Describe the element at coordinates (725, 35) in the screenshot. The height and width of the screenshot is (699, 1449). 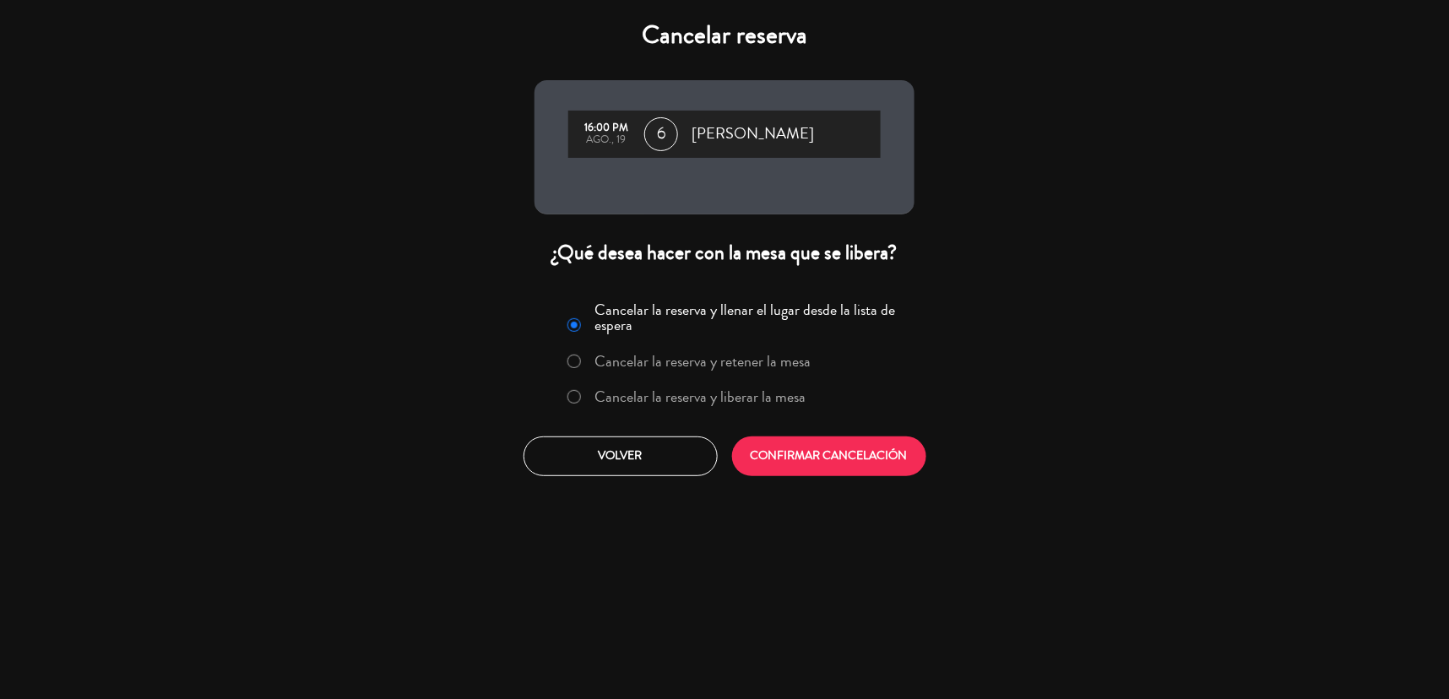
I see `h4: Cancelar reserva` at that location.